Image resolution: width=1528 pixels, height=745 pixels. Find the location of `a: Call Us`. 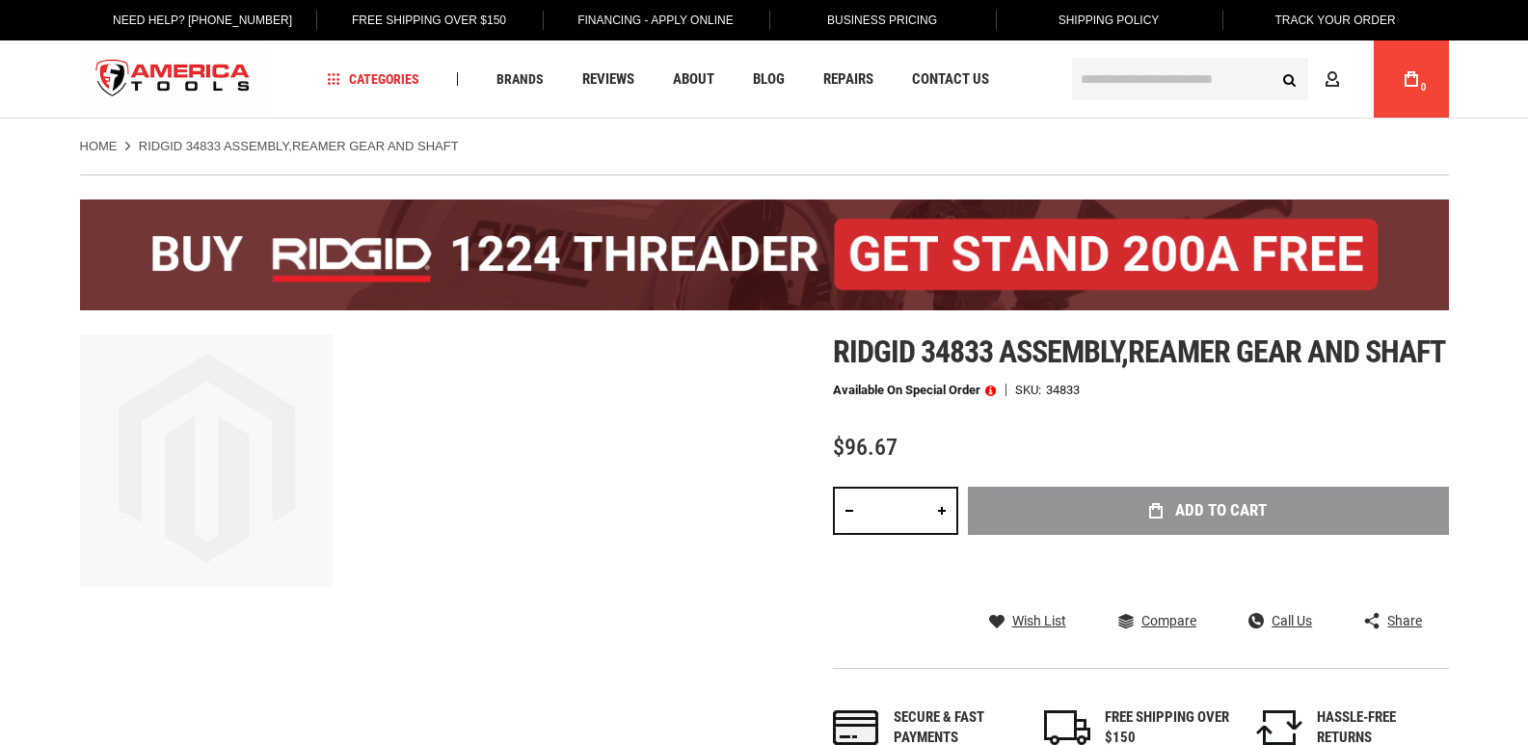

a: Call Us is located at coordinates (1280, 621).